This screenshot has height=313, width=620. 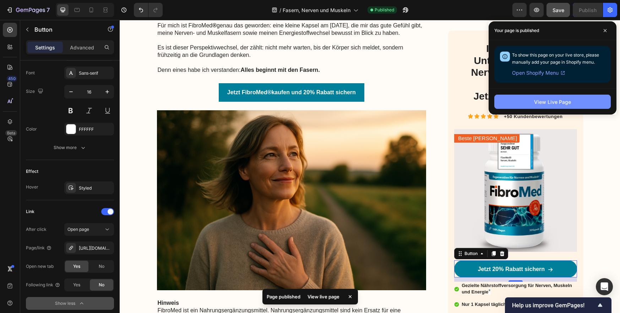 I want to click on button: Save, so click(x=559, y=10).